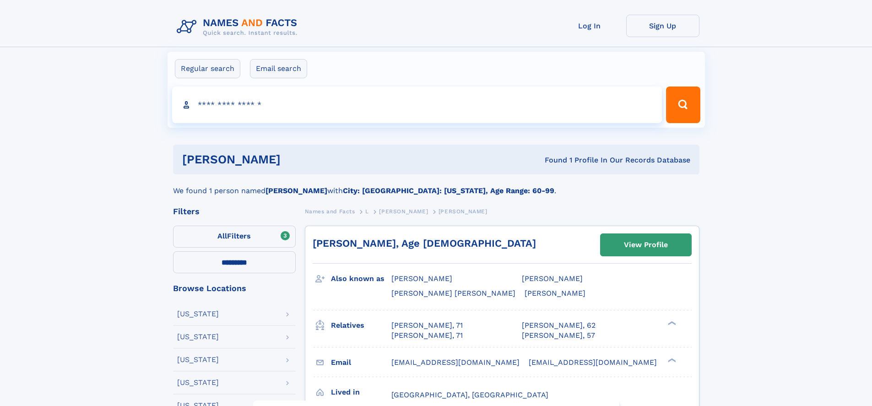  What do you see at coordinates (417, 105) in the screenshot?
I see `input: search input` at bounding box center [417, 105].